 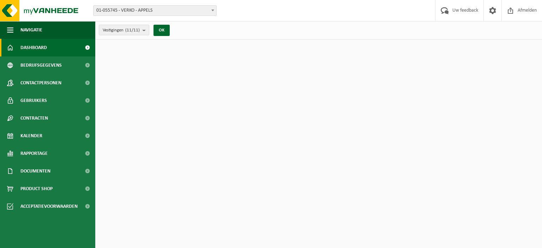 I want to click on span: Kalender, so click(x=31, y=136).